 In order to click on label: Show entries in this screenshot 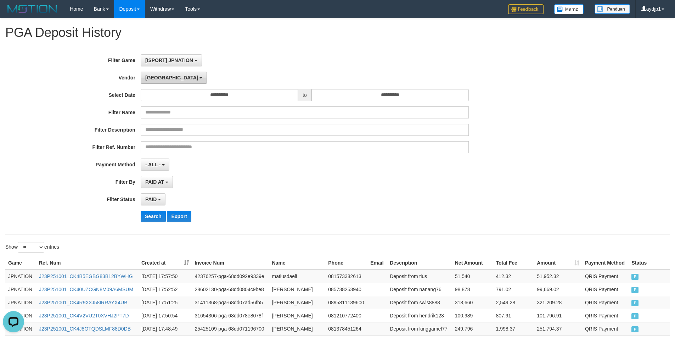, I will do `click(32, 247)`.